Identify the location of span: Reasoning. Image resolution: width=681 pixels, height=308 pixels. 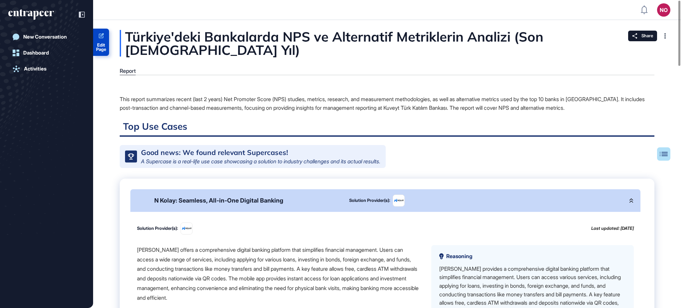
(459, 256).